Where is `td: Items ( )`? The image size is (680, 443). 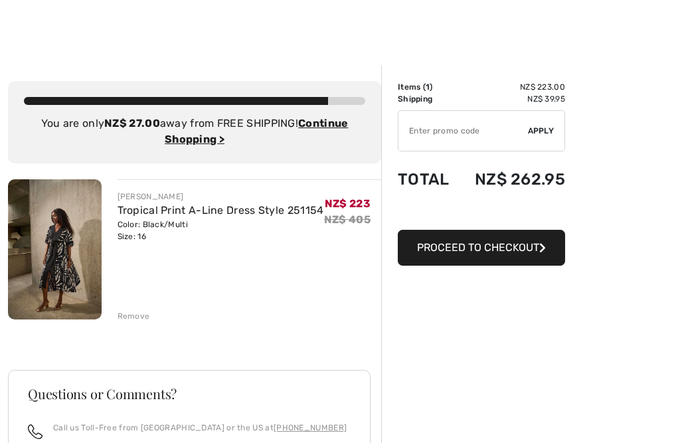 td: Items ( ) is located at coordinates (428, 87).